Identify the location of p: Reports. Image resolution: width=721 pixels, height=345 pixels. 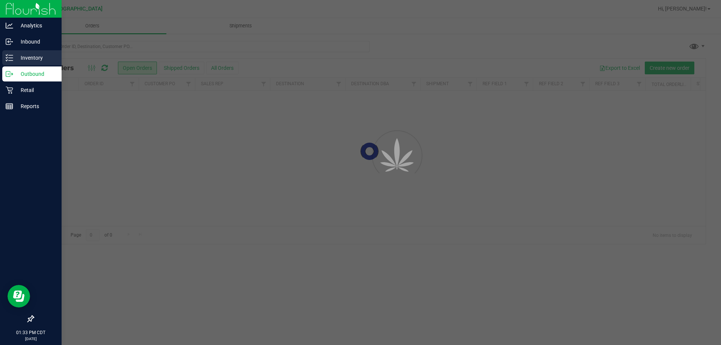
(36, 106).